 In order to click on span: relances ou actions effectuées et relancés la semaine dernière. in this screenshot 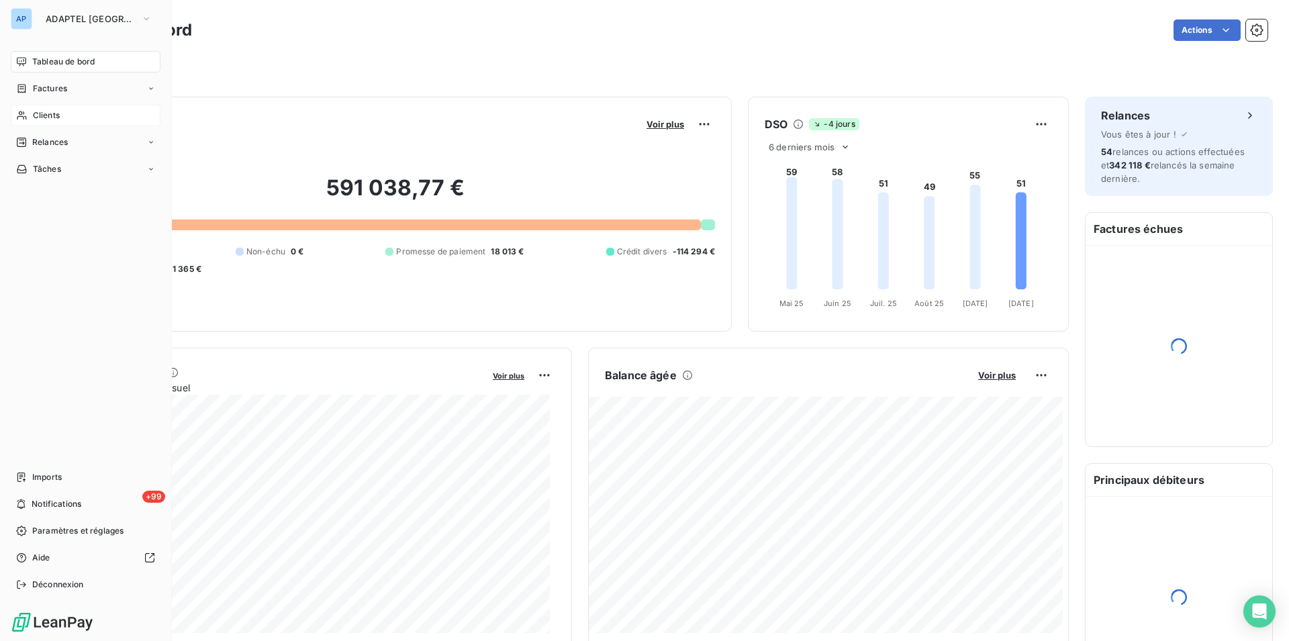, I will do `click(1173, 165)`.